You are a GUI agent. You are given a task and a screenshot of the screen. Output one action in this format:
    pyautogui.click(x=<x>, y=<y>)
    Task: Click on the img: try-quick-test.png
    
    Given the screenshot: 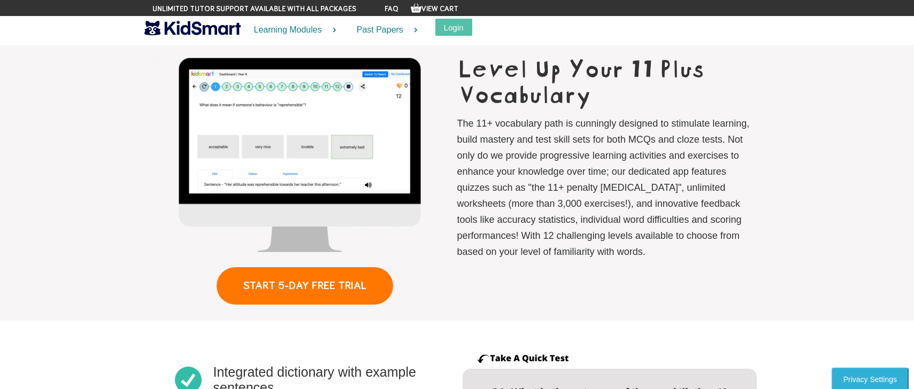 What is the action you would take?
    pyautogui.click(x=516, y=358)
    